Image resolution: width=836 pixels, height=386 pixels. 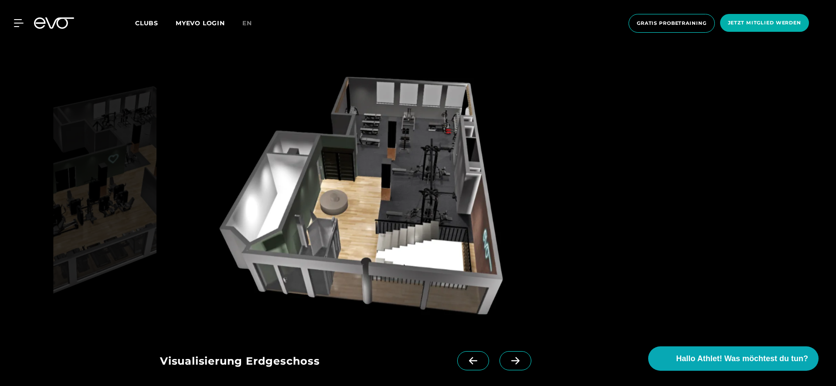 What do you see at coordinates (155, 23) in the screenshot?
I see `a: Clubs` at bounding box center [155, 23].